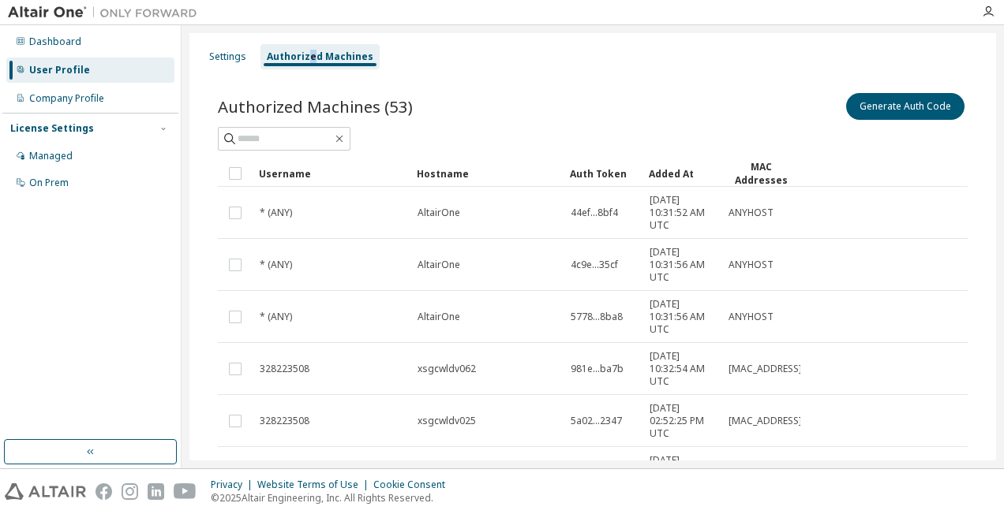 This screenshot has width=1004, height=514. I want to click on img: instagram.svg, so click(129, 492).